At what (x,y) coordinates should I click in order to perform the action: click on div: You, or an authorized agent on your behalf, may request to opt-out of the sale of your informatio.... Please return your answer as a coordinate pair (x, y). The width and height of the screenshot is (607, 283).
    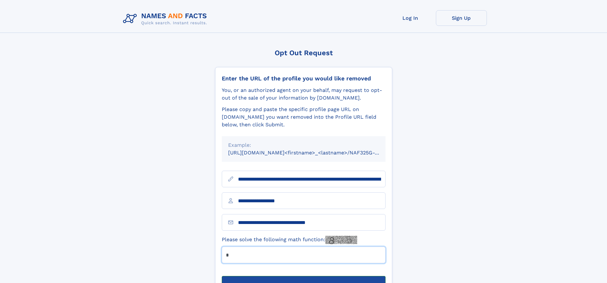
    Looking at the image, I should click on (304, 94).